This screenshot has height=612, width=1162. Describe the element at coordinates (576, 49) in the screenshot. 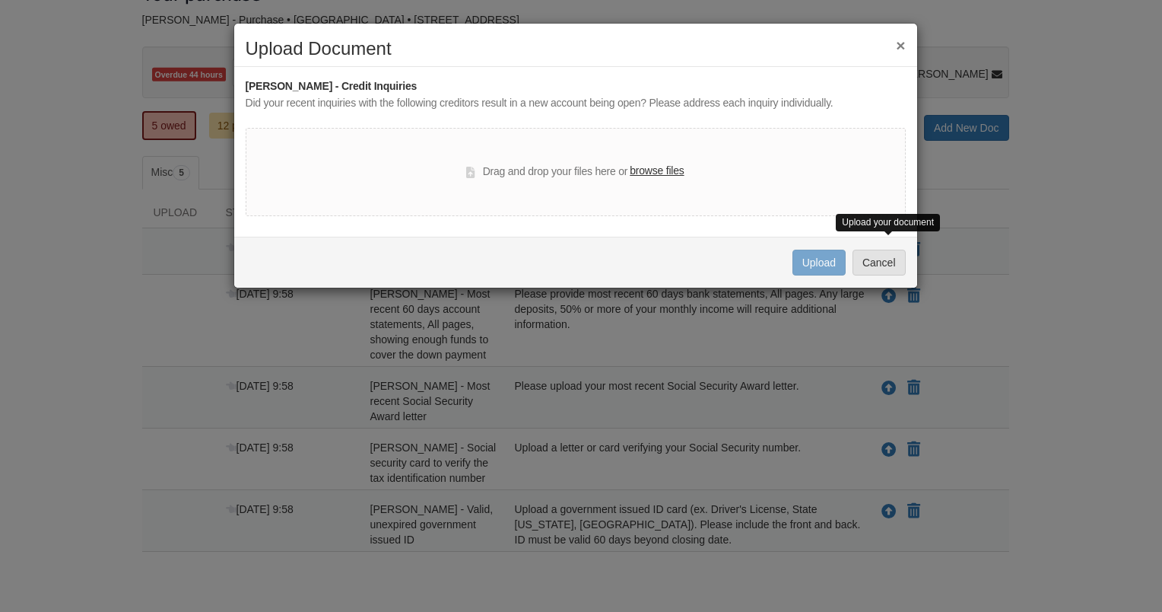

I see `h2: Upload Document` at that location.